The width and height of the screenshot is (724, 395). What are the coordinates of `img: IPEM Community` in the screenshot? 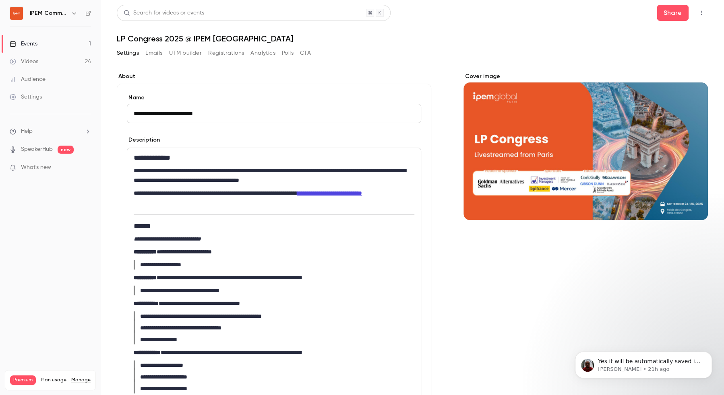 It's located at (17, 13).